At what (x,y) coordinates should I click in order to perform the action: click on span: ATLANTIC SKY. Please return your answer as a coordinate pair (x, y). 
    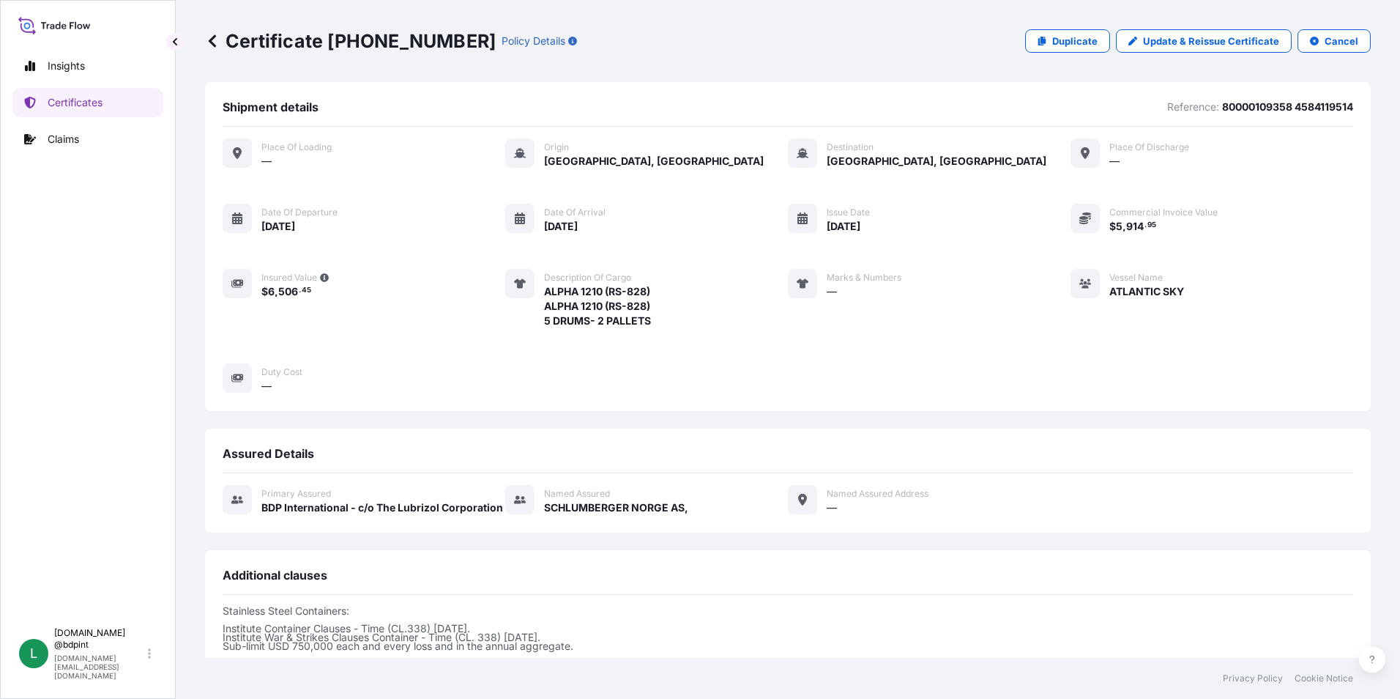
    Looking at the image, I should click on (1147, 291).